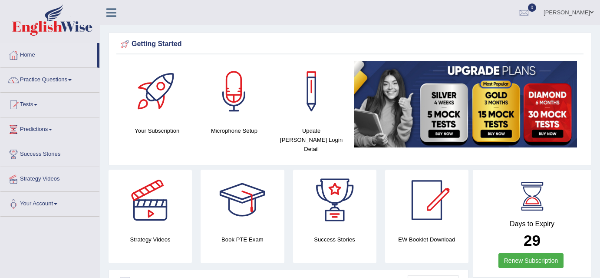  Describe the element at coordinates (50, 79) in the screenshot. I see `a: Practice Questions` at that location.